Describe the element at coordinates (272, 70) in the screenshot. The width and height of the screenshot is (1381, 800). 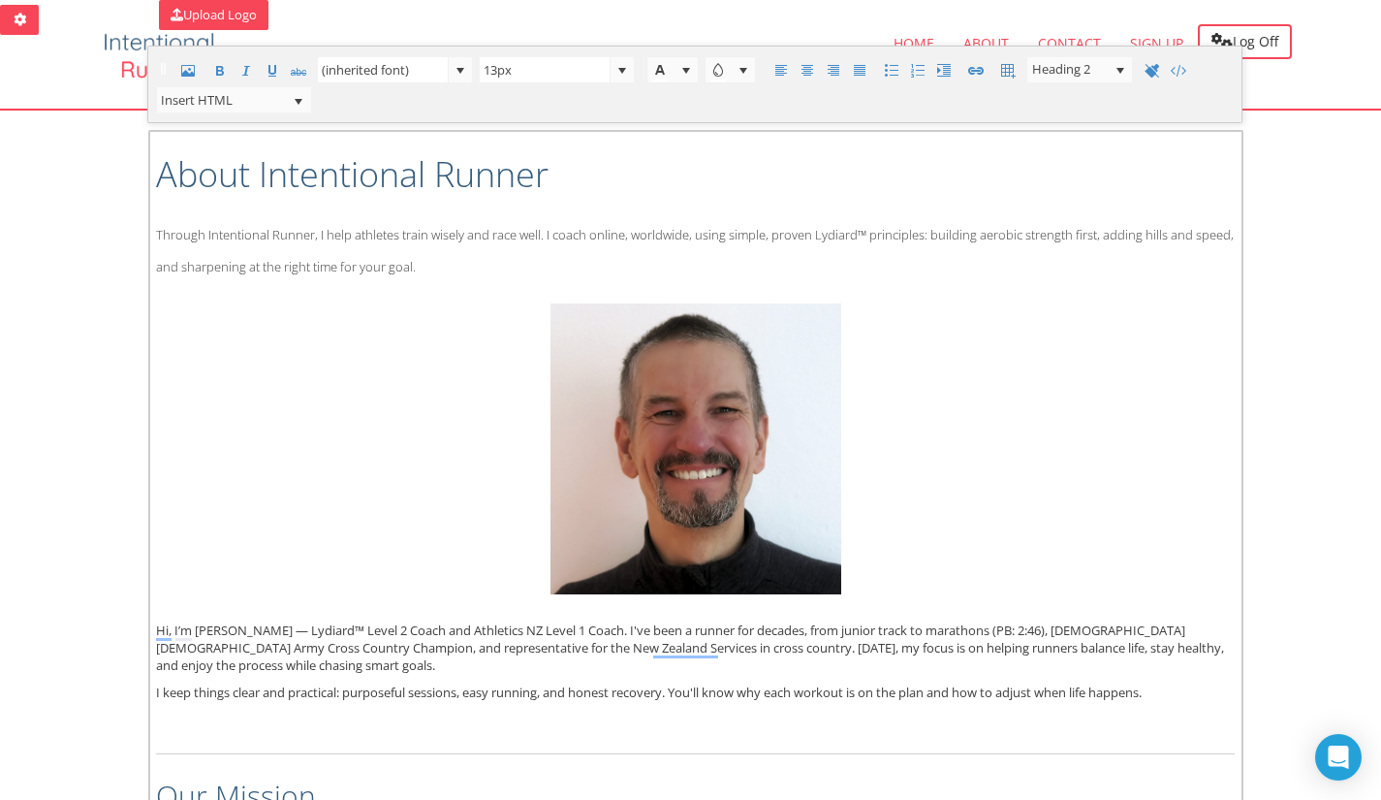
I see `a: Underline` at that location.